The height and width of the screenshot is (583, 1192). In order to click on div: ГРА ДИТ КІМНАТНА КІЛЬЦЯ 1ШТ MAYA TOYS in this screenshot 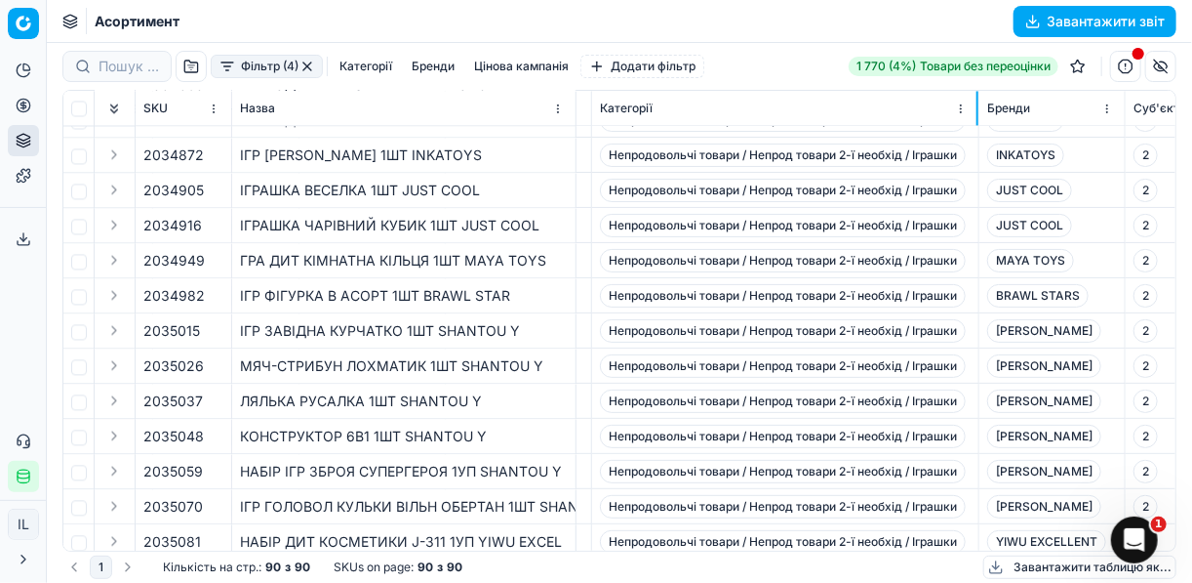, I will do `click(404, 261)`.